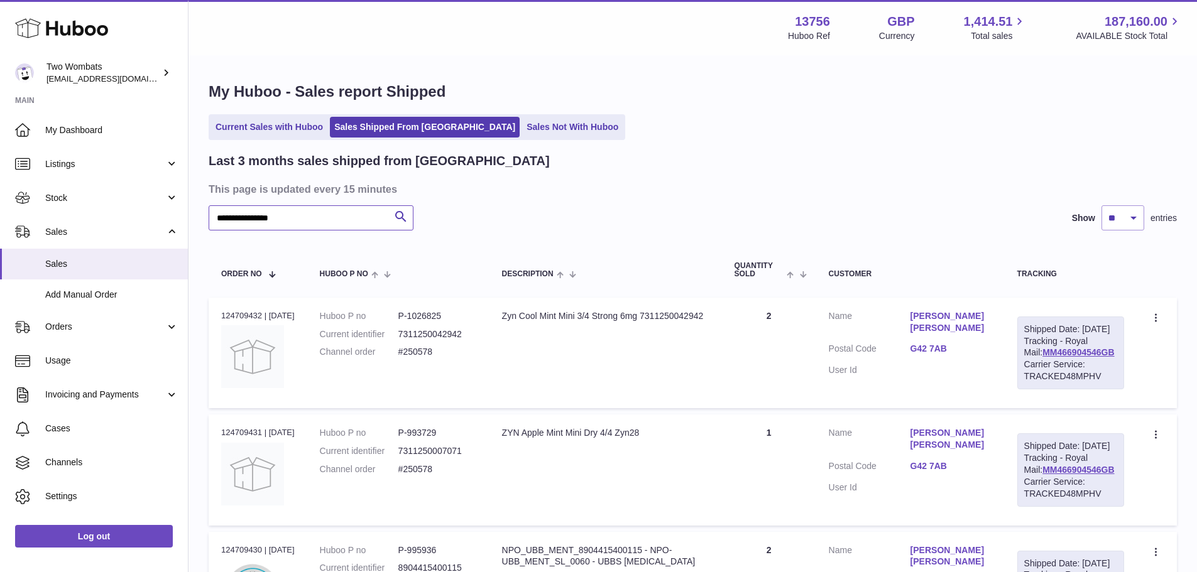 The image size is (1197, 572). I want to click on img: internalAdmin-13756@internal.huboo.com, so click(25, 73).